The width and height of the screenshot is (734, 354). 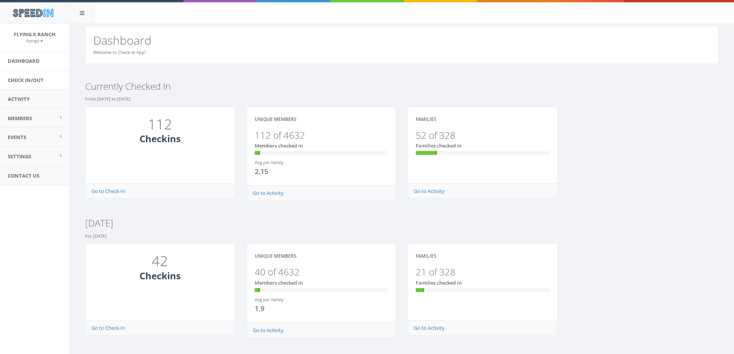 What do you see at coordinates (321, 272) in the screenshot?
I see `h3: 40 of 4632` at bounding box center [321, 272].